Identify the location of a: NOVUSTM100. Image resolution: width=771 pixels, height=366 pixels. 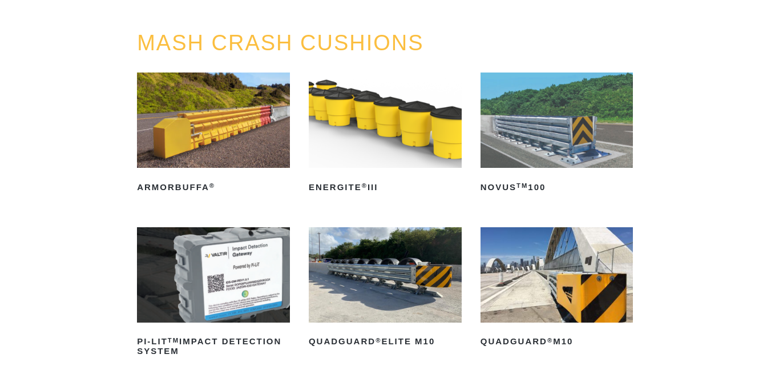
(557, 134).